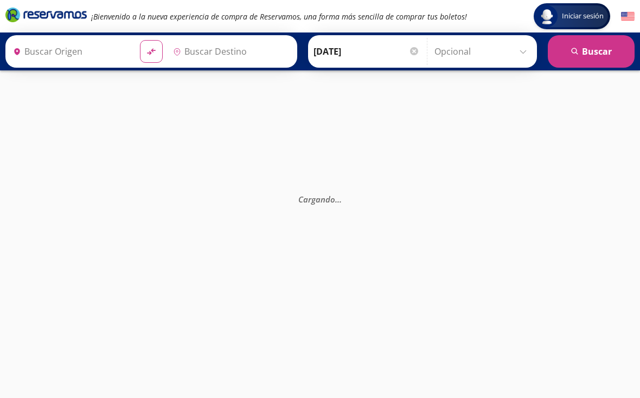  What do you see at coordinates (279, 16) in the screenshot?
I see `em: ¡Bienvenido a la nueva experiencia de compra de Reservamos, una forma más sencilla de comprar tus...` at bounding box center [279, 16].